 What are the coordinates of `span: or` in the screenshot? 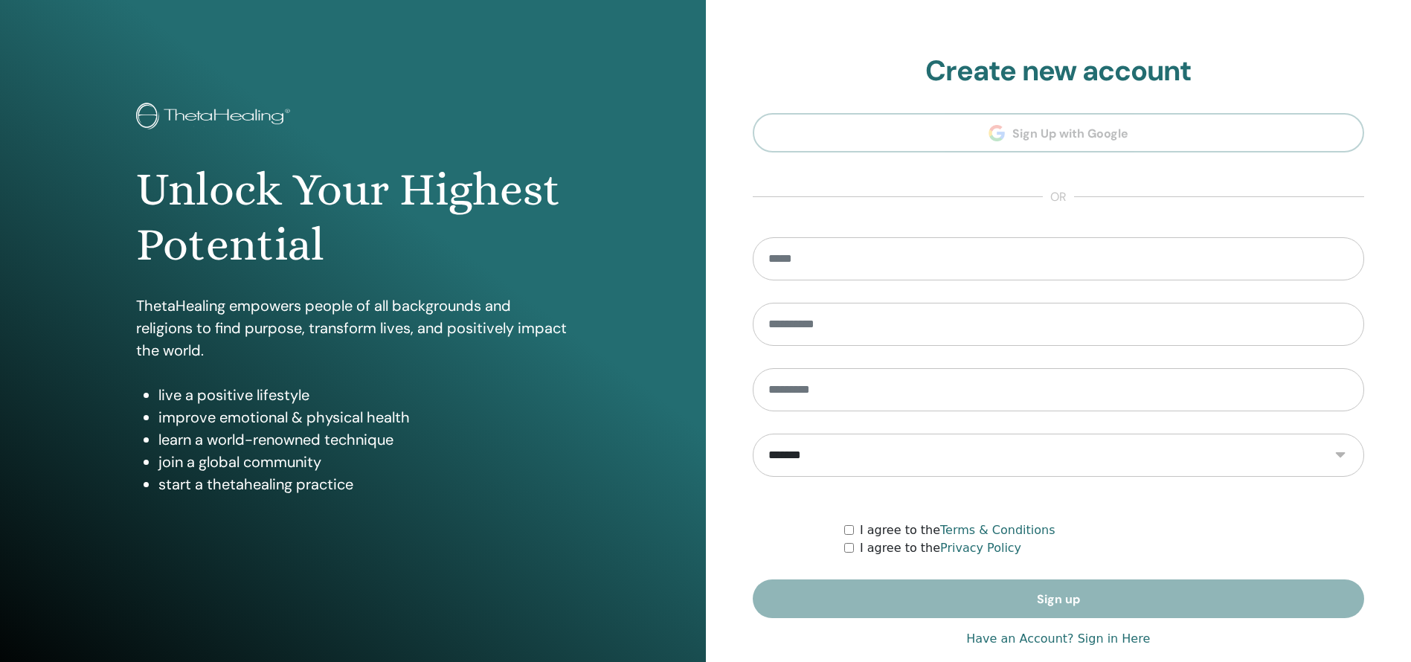 It's located at (1059, 197).